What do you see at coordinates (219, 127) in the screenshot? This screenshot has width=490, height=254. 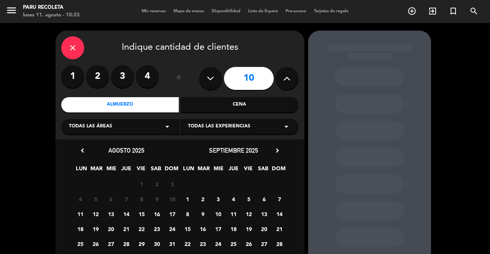 I see `span: Todas las experiencias` at bounding box center [219, 127].